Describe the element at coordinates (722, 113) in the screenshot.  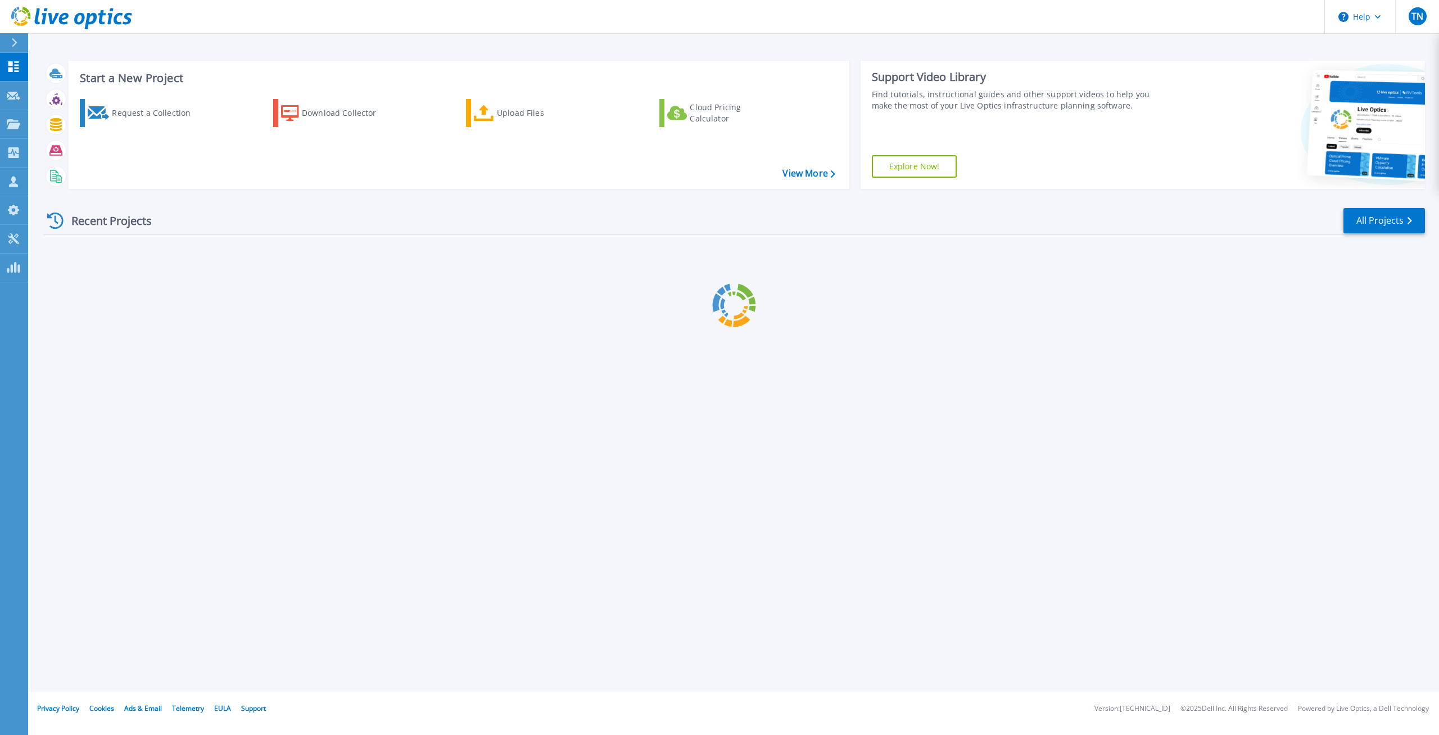
I see `a: Cloud Pricing Calculator` at that location.